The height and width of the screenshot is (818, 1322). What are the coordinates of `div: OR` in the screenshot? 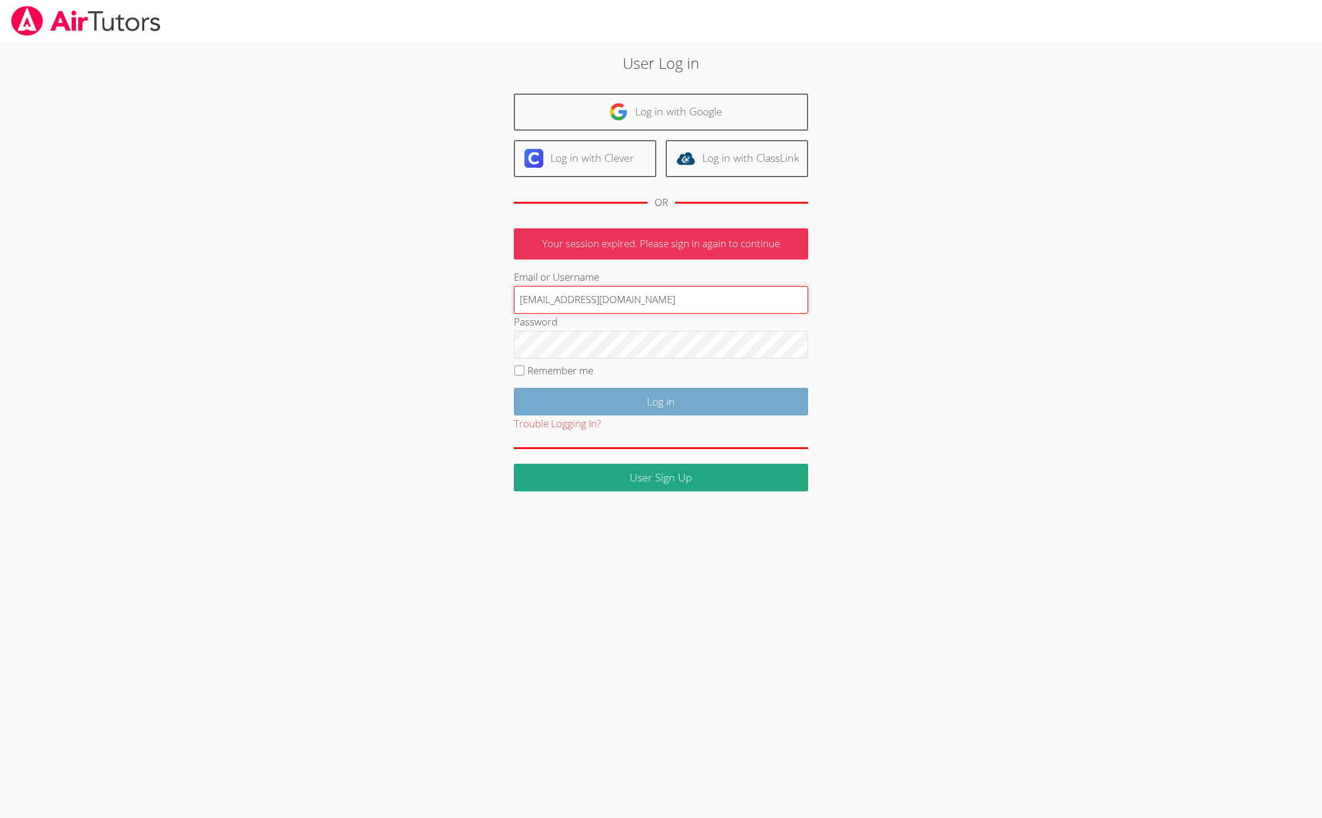 It's located at (661, 203).